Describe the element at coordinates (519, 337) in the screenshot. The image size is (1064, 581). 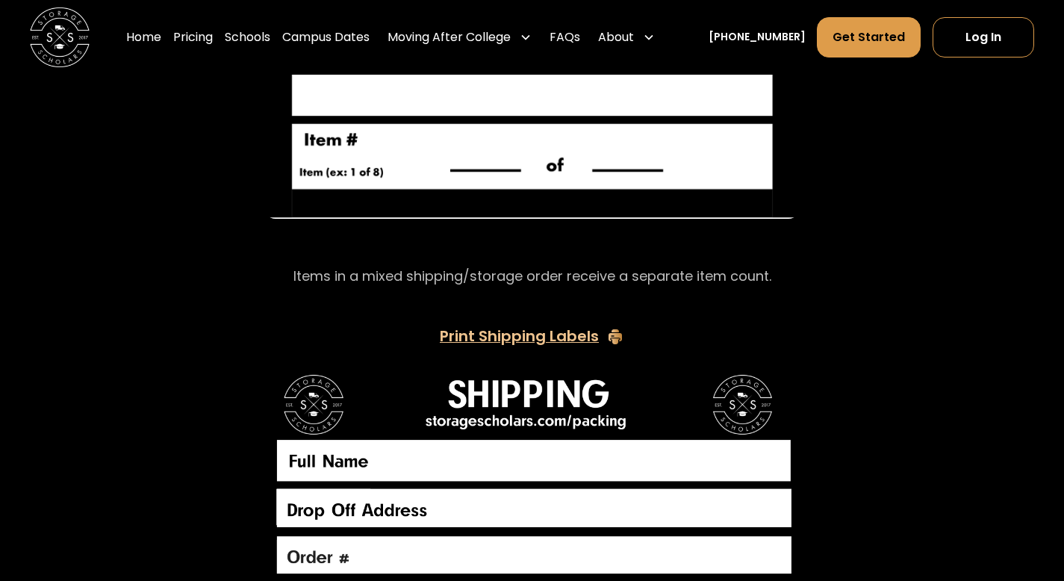
I see `div: Print Shipping Labels` at that location.